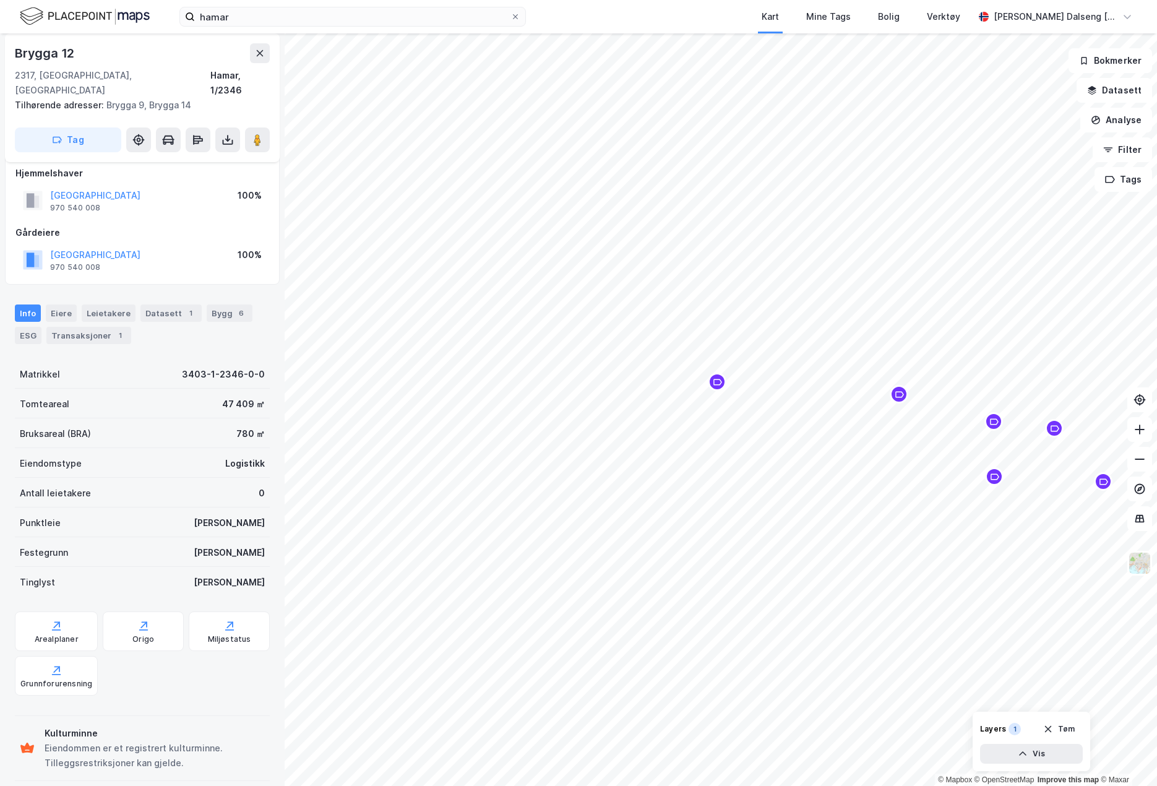  Describe the element at coordinates (1115, 90) in the screenshot. I see `button: Datasett` at that location.